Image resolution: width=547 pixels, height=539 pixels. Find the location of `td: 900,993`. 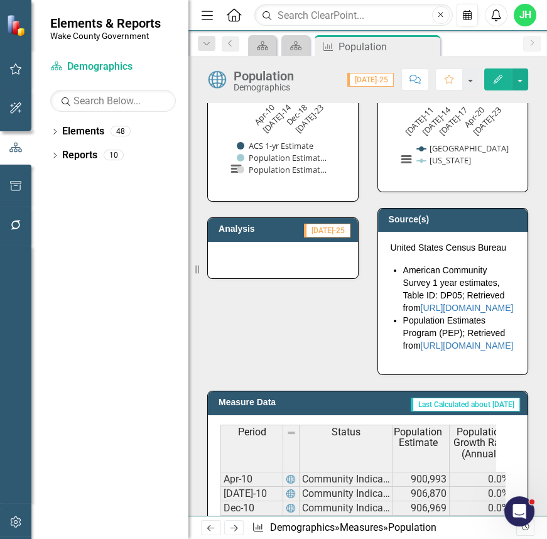

td: 900,993 is located at coordinates (419, 479).